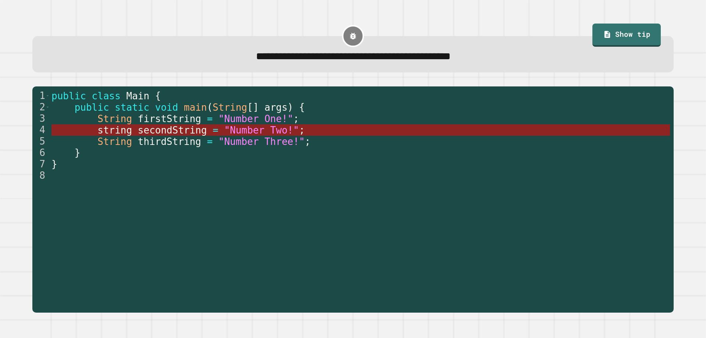 The height and width of the screenshot is (338, 706). Describe the element at coordinates (132, 107) in the screenshot. I see `span: static` at that location.